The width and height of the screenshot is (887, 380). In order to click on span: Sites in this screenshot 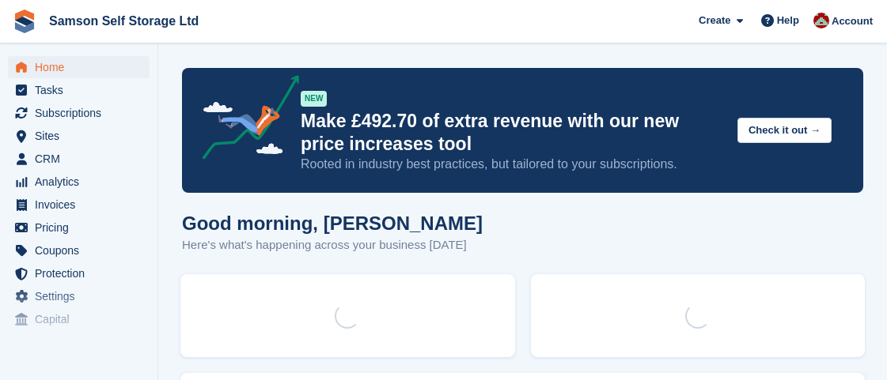, I will do `click(82, 136)`.